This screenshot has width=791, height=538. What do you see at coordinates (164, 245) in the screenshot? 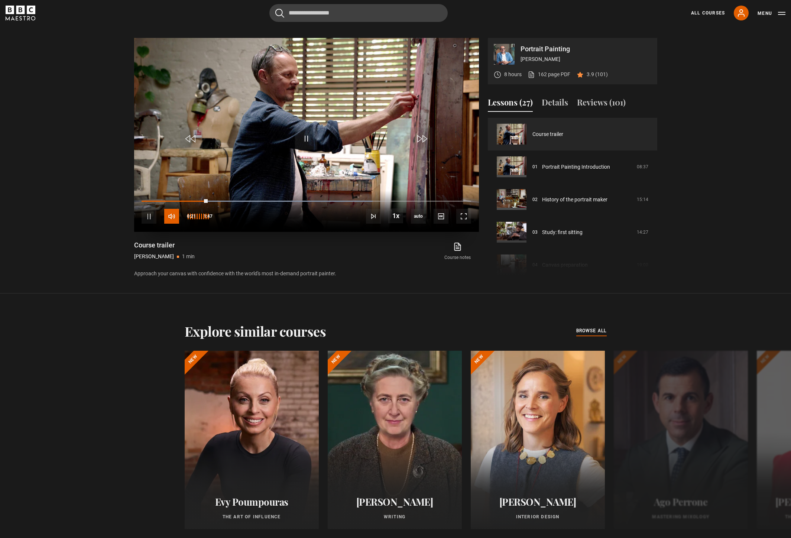
I see `h1: Course trailer` at bounding box center [164, 245].